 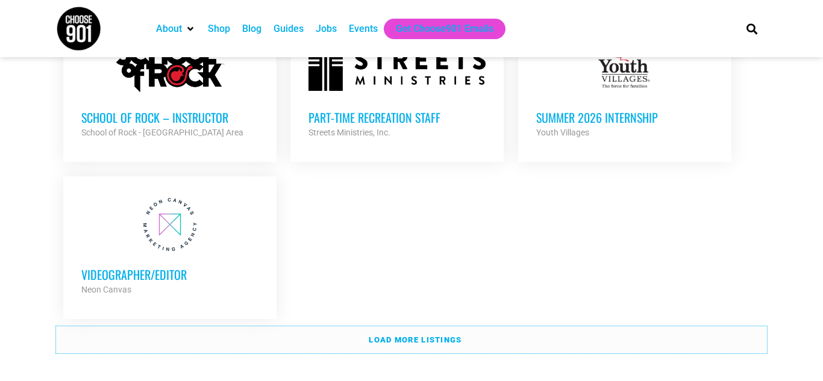 I want to click on h3: Videographer/Editor, so click(x=170, y=275).